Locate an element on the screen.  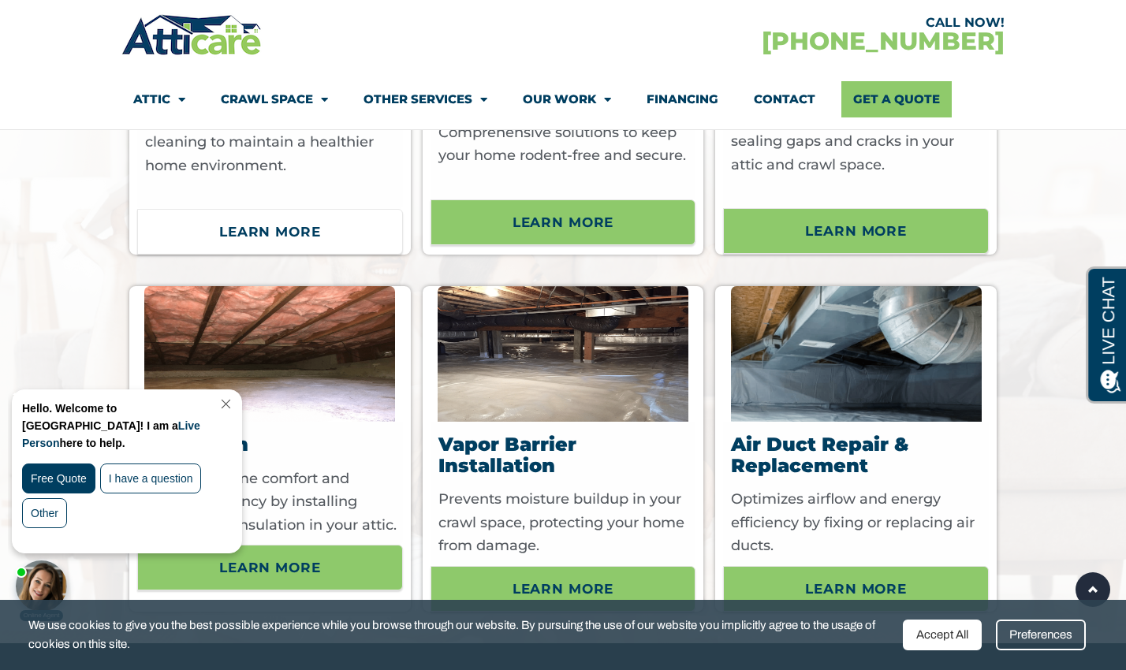
div: Online Agent is located at coordinates (34, 230).